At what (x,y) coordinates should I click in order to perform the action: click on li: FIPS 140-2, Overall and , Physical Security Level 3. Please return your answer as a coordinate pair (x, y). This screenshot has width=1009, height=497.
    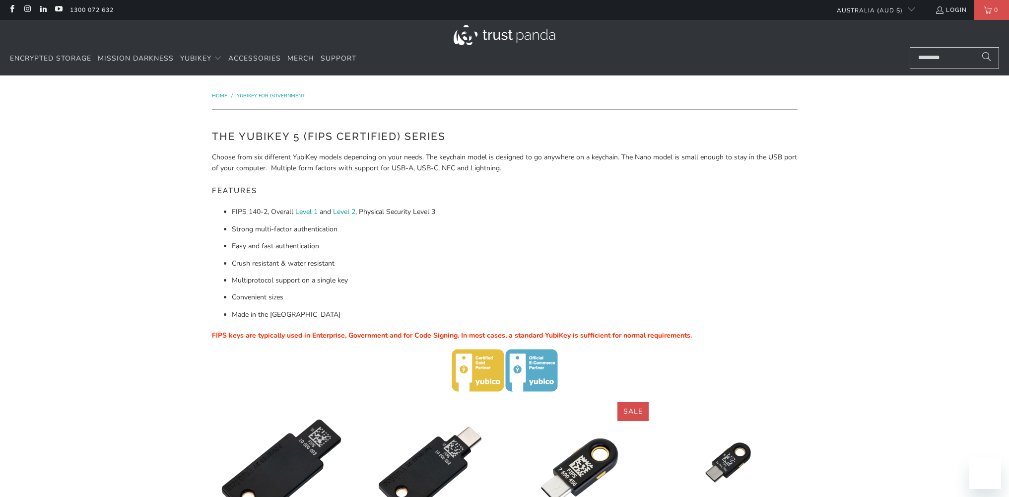
    Looking at the image, I should click on (515, 212).